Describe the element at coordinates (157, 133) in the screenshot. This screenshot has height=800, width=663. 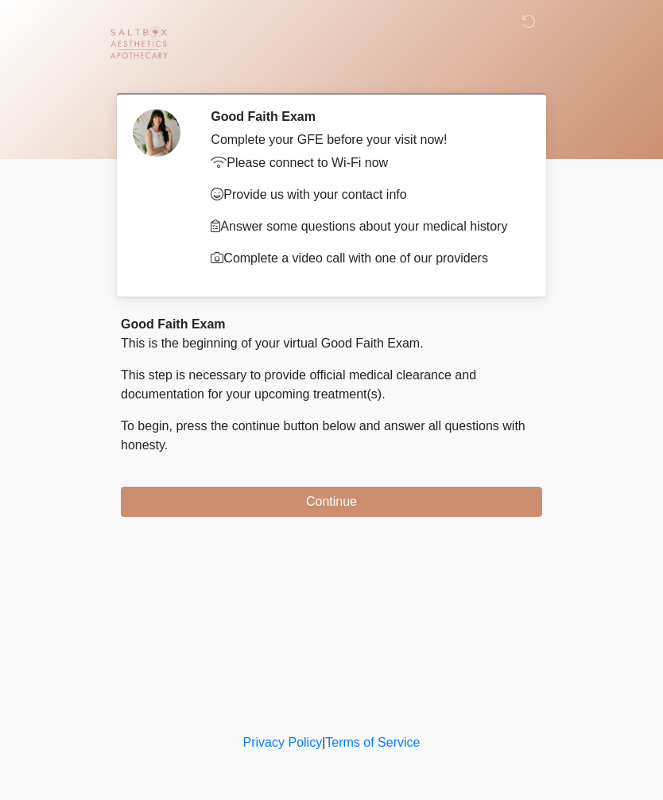
I see `img: Agent Avatar` at that location.